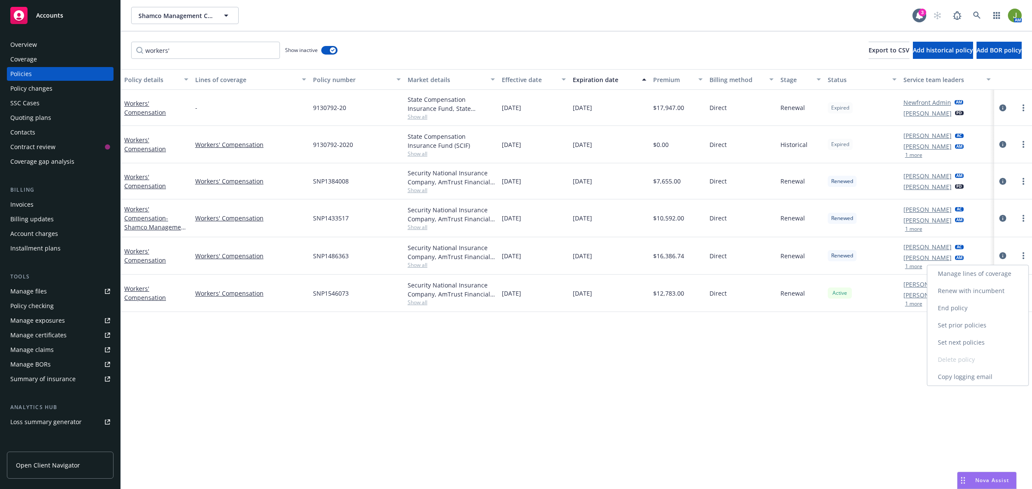 Image resolution: width=1032 pixels, height=489 pixels. I want to click on div: State Compensation Insurance Fund, State Compensation Insurance Fund (SCIF), so click(451, 104).